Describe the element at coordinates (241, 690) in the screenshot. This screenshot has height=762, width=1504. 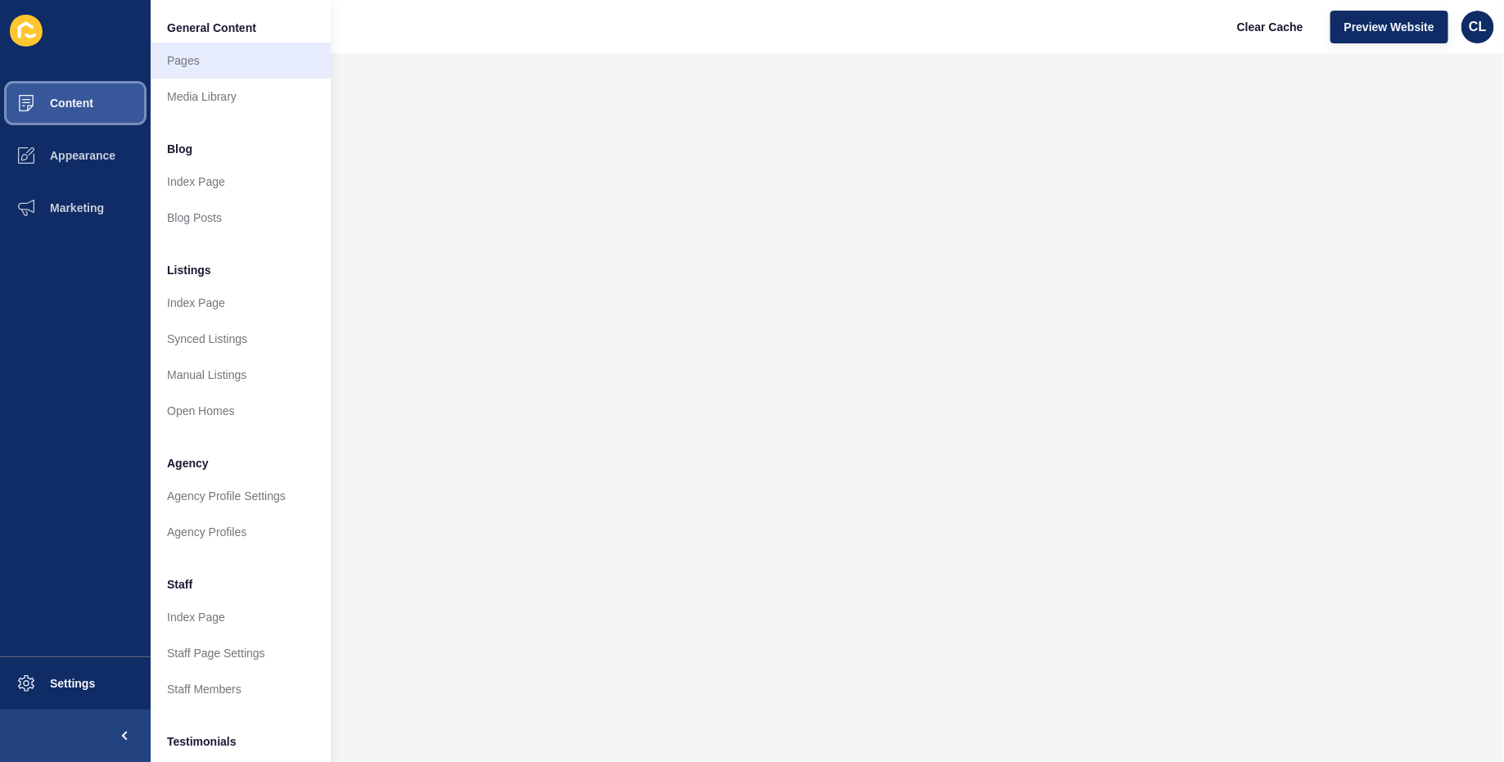
I see `a: Staff Members` at that location.